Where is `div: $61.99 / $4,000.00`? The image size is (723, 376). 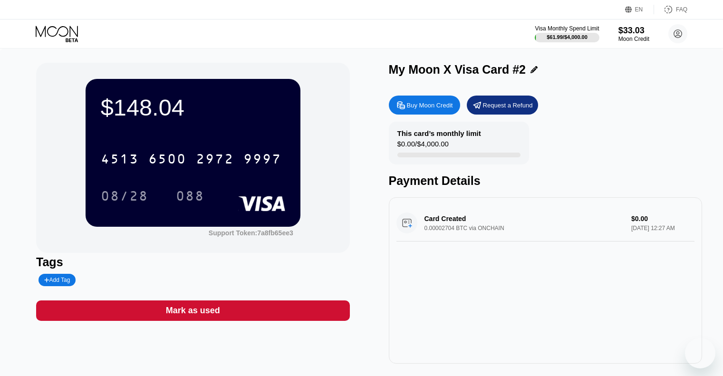
div: $61.99 / $4,000.00 is located at coordinates (567, 37).